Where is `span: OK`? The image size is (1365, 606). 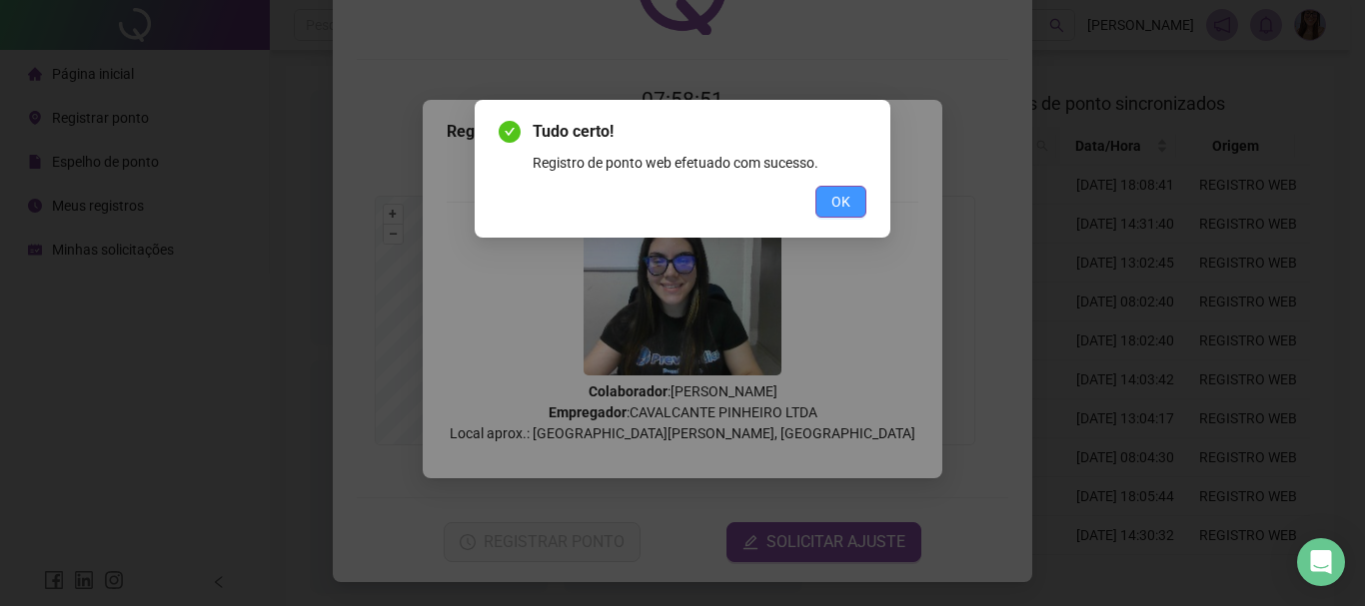 span: OK is located at coordinates (840, 202).